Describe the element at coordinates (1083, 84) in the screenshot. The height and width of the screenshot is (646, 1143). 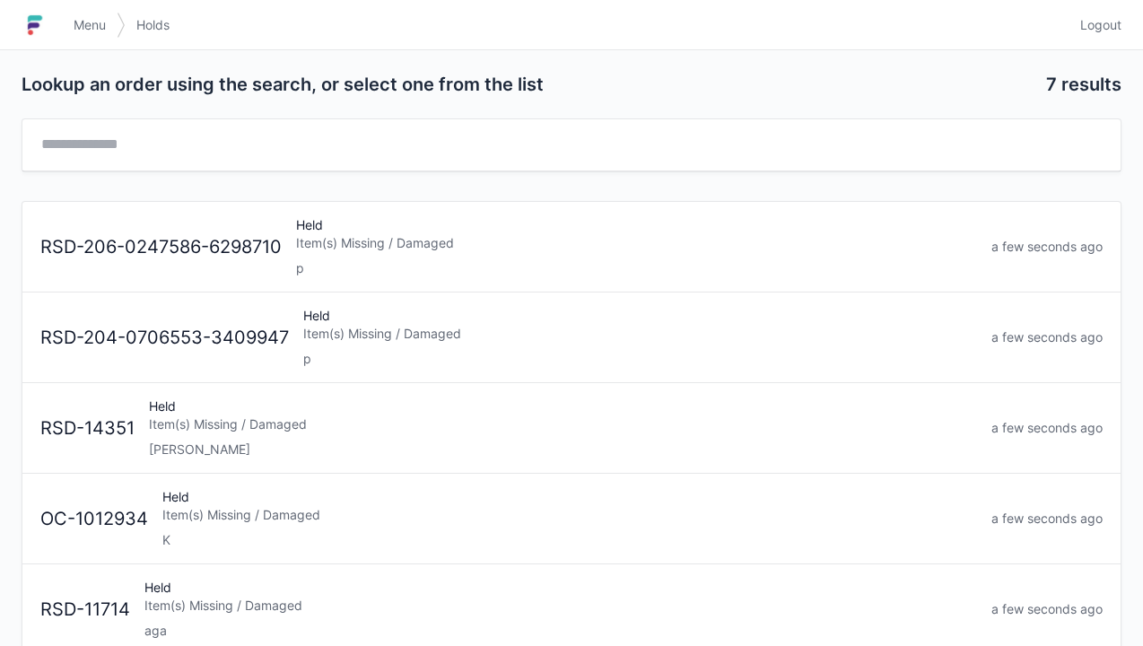
I see `h2: 7 results` at that location.